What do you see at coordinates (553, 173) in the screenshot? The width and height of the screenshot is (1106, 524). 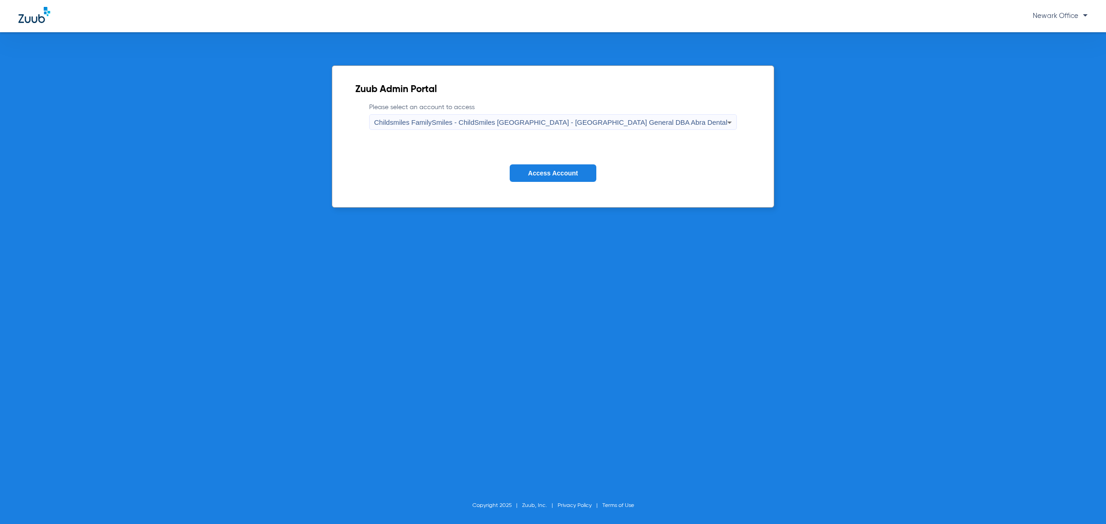 I see `span: Access Account` at bounding box center [553, 173].